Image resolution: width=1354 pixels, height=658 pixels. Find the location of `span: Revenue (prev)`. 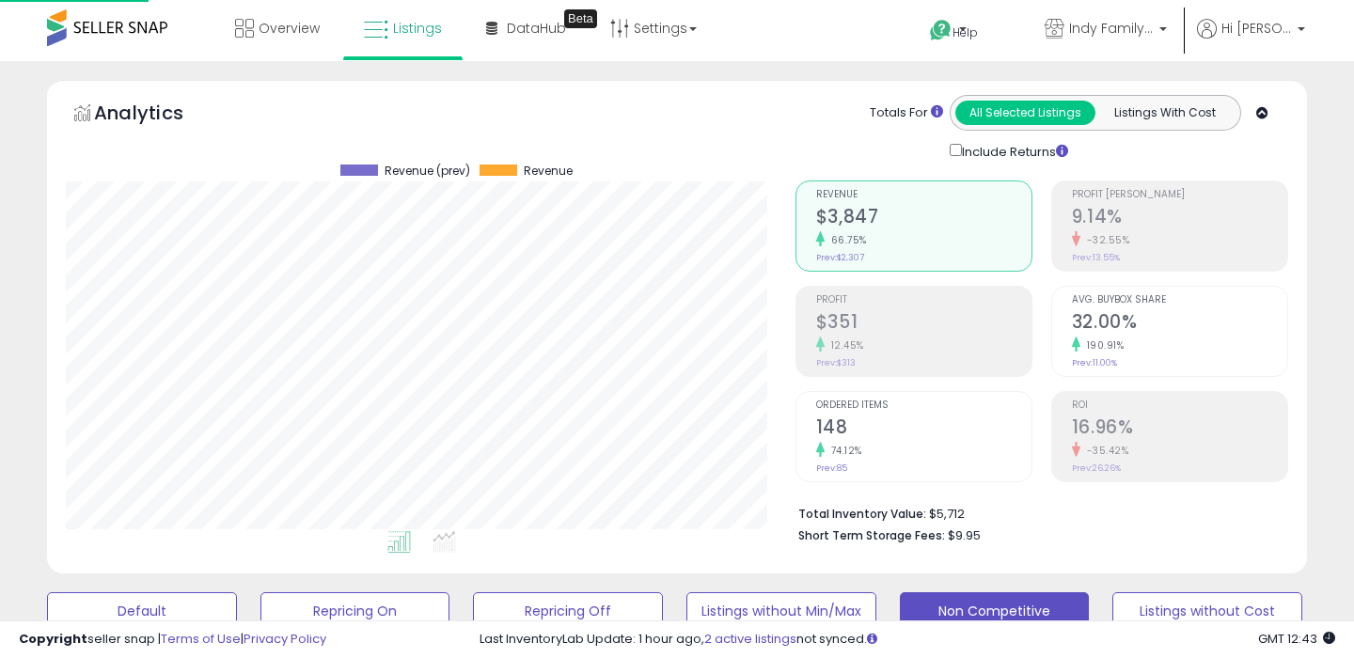

span: Revenue (prev) is located at coordinates (427, 171).